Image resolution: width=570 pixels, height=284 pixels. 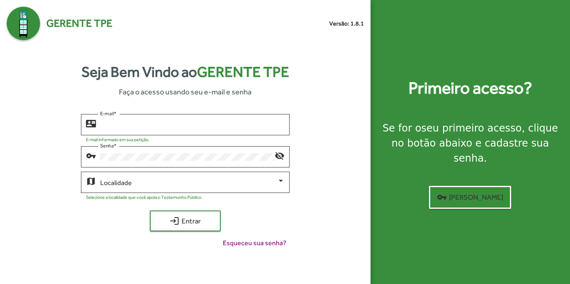 I want to click on mat-hint: E-mail informado em sua petição., so click(x=118, y=139).